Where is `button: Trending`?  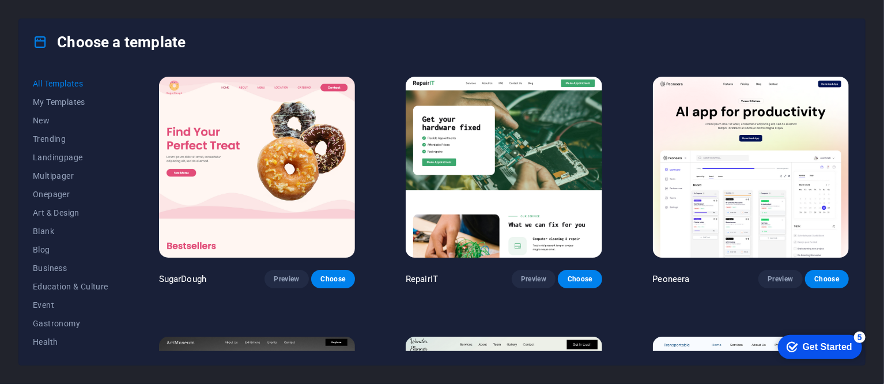
button: Trending is located at coordinates (70, 139).